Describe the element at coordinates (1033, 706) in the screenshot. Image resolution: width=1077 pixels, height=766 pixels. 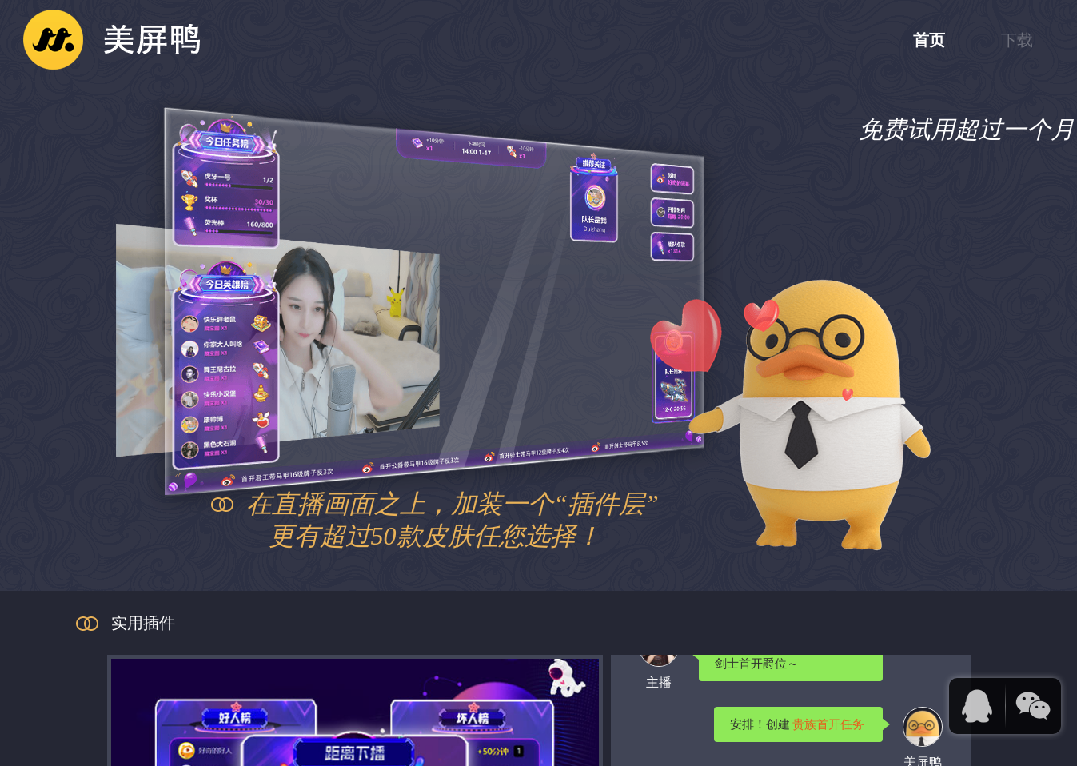
I see `a: 扫码添加小财鼠官方客服微信` at that location.